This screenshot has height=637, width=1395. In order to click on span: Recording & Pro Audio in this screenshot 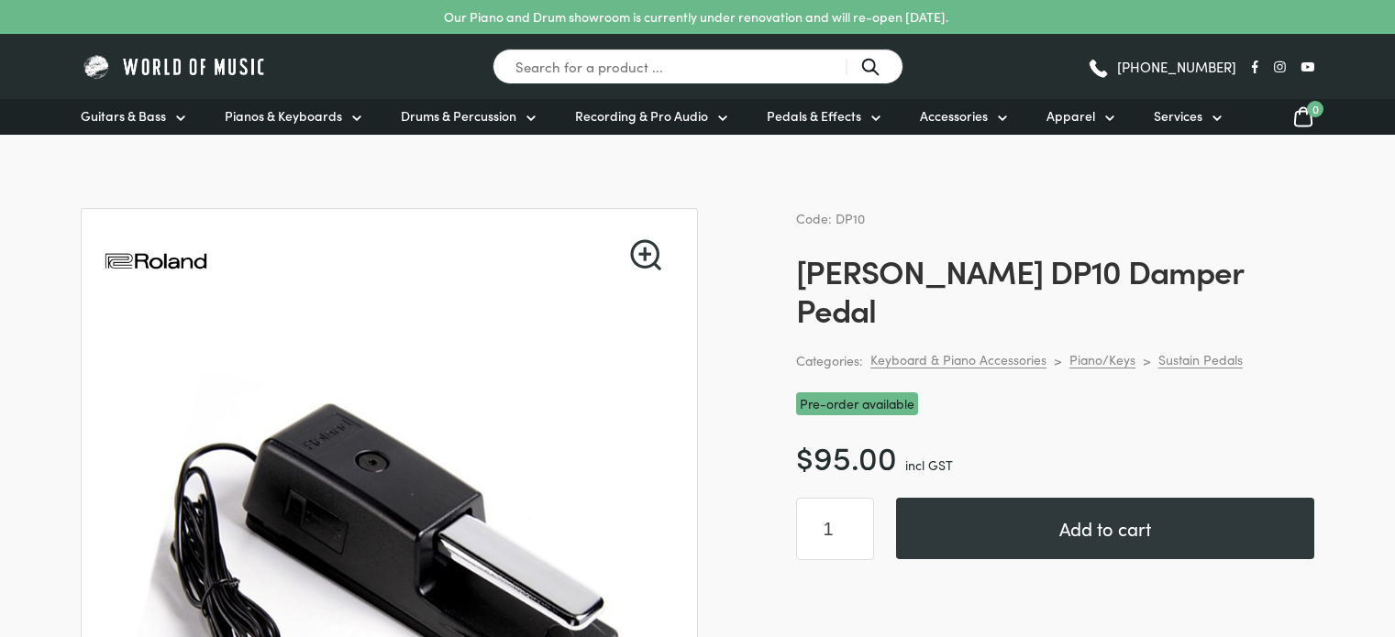, I will do `click(641, 116)`.